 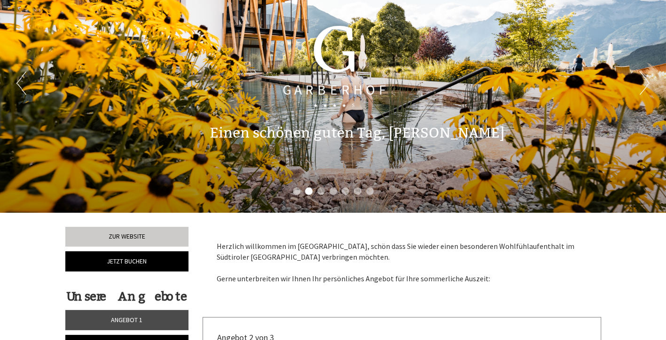 What do you see at coordinates (126, 320) in the screenshot?
I see `span: Angebot 1` at bounding box center [126, 320].